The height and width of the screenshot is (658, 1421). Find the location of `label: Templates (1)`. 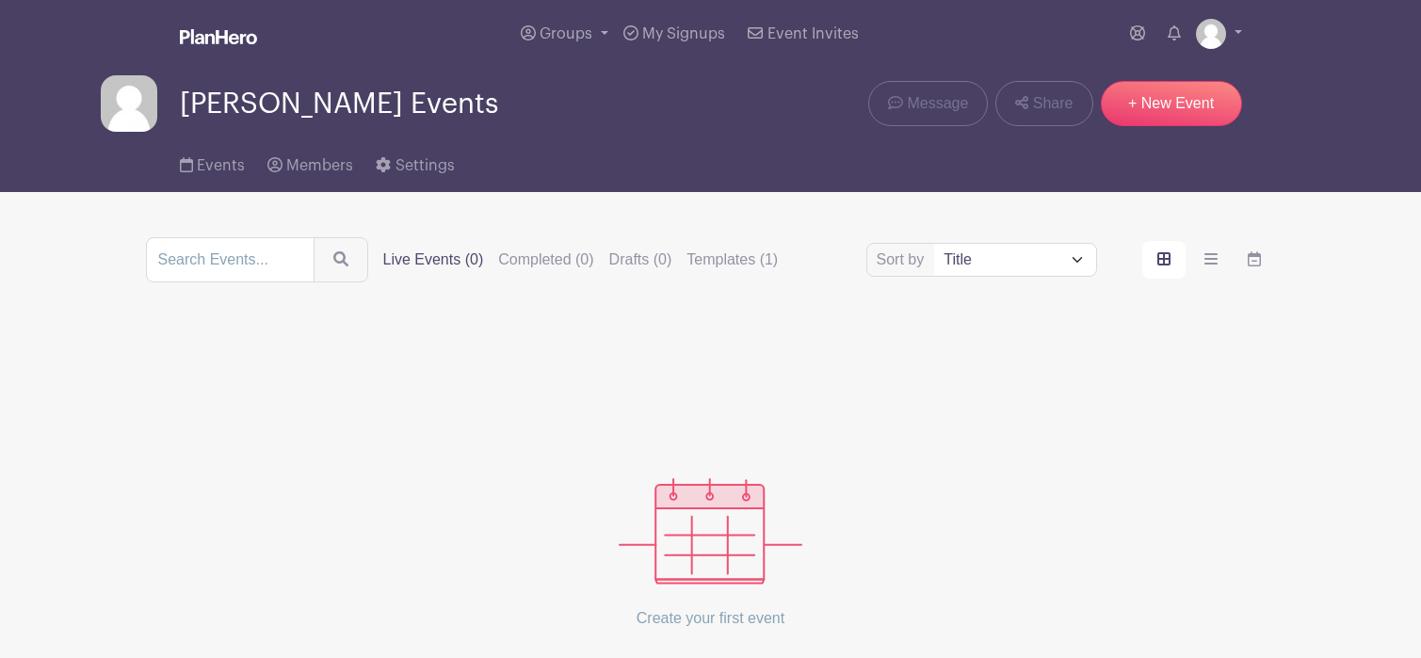

label: Templates (1) is located at coordinates (732, 260).